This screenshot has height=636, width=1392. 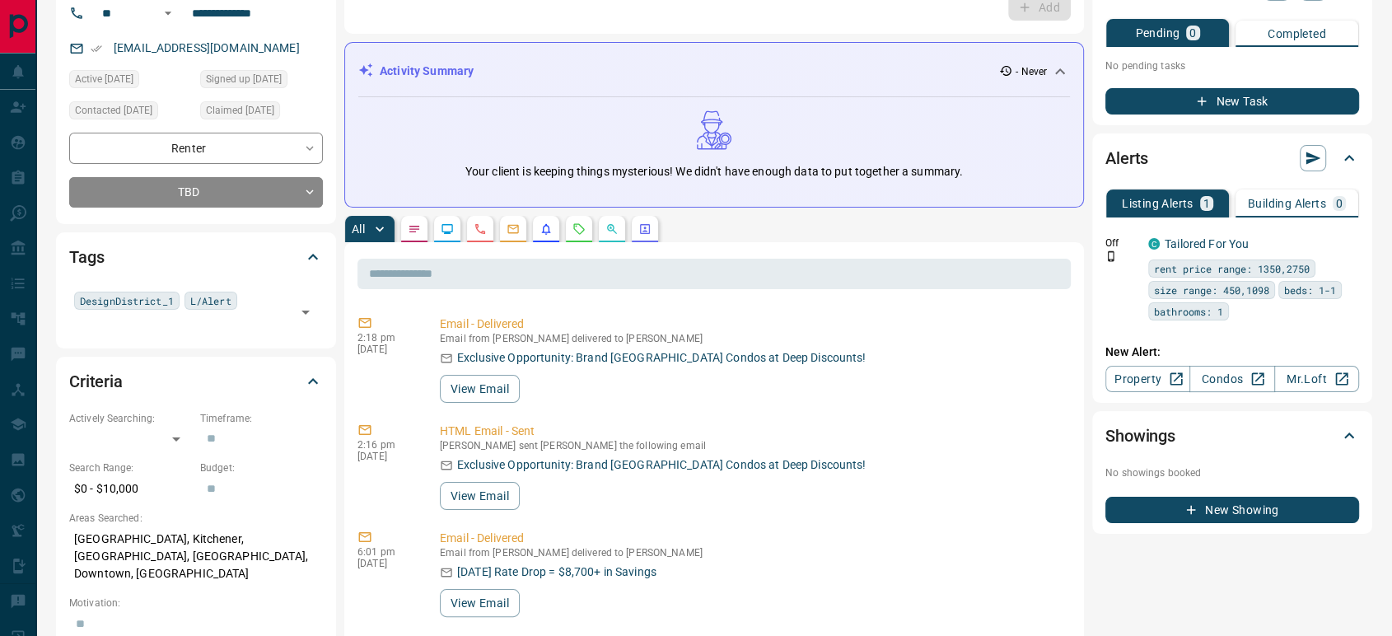 I want to click on p: Actively Searching:, so click(x=130, y=418).